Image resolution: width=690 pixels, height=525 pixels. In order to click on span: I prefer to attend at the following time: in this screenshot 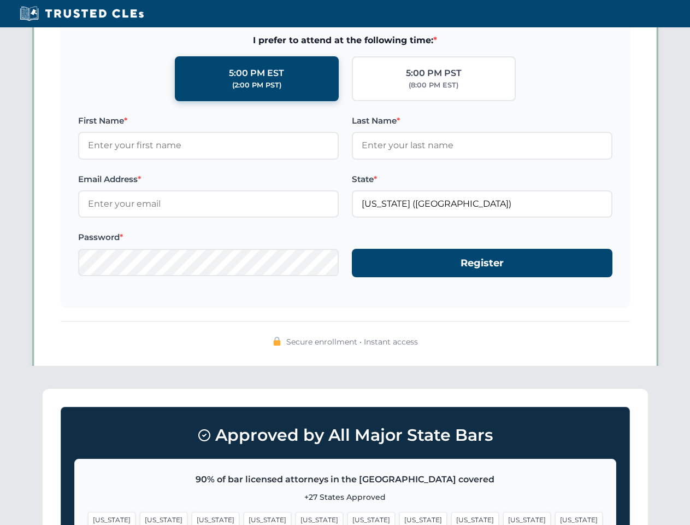, I will do `click(346, 40)`.